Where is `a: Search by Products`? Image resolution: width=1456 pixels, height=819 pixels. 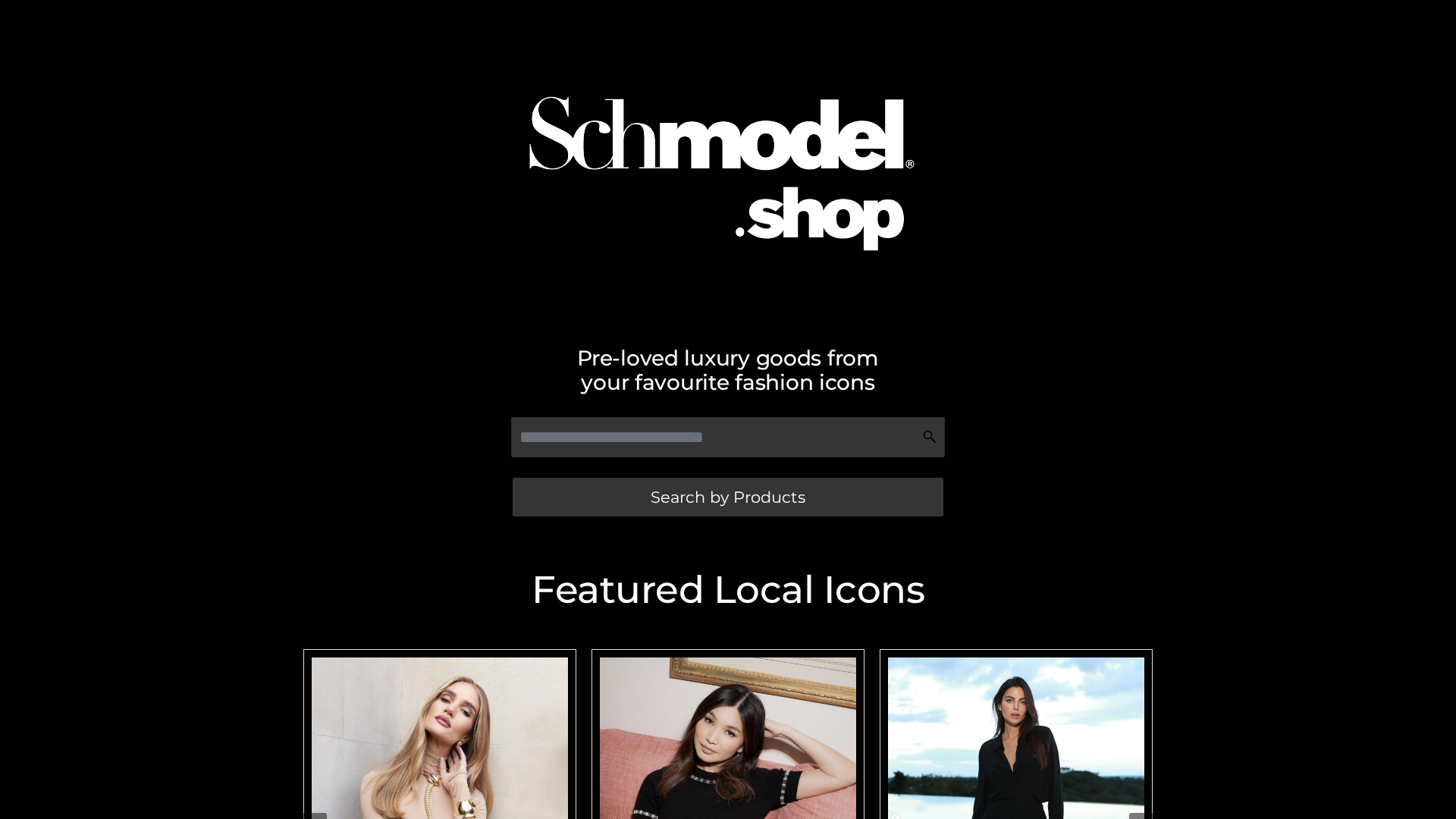 a: Search by Products is located at coordinates (728, 497).